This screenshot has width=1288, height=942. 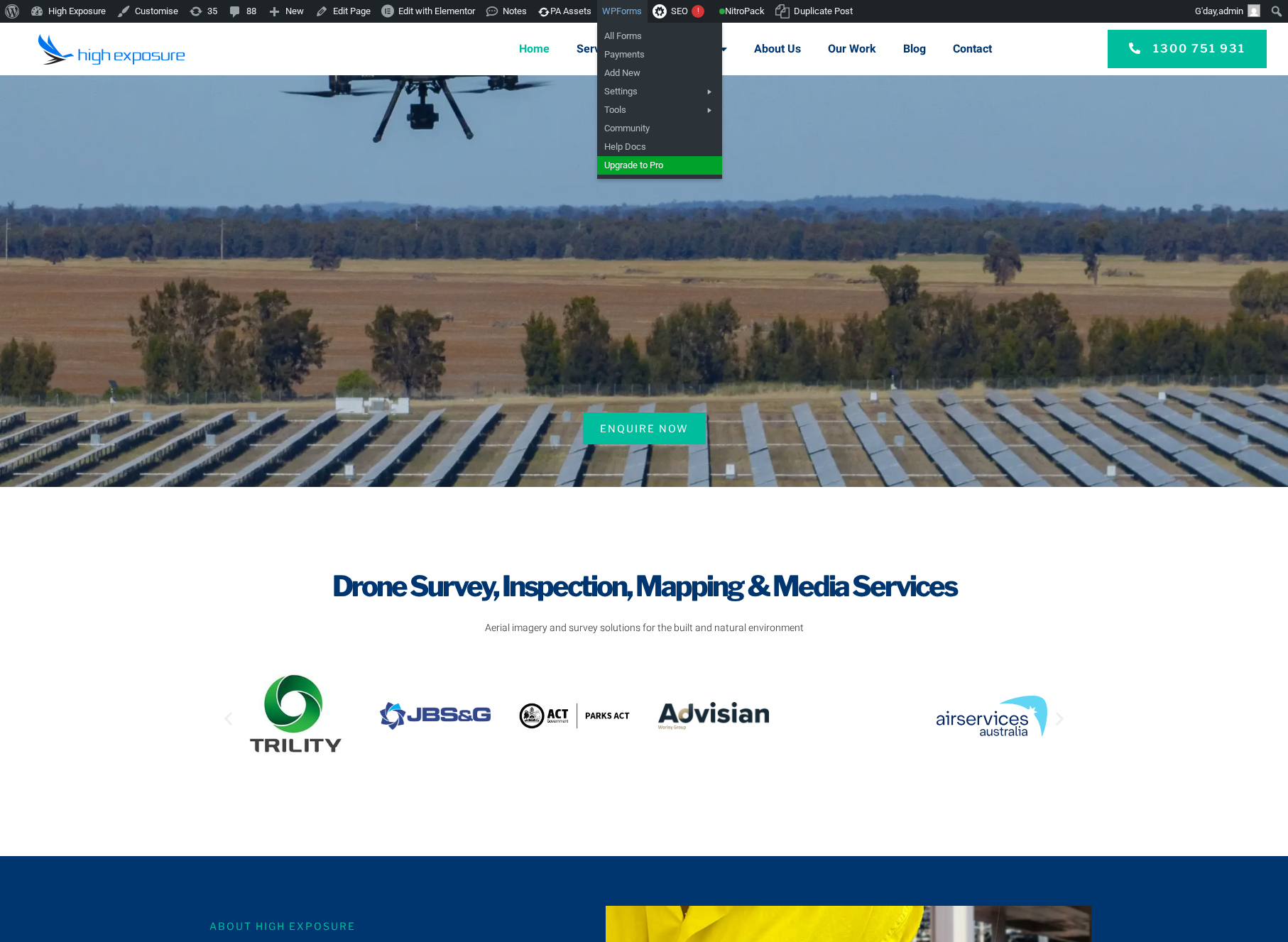 I want to click on a: Tools, so click(x=660, y=110).